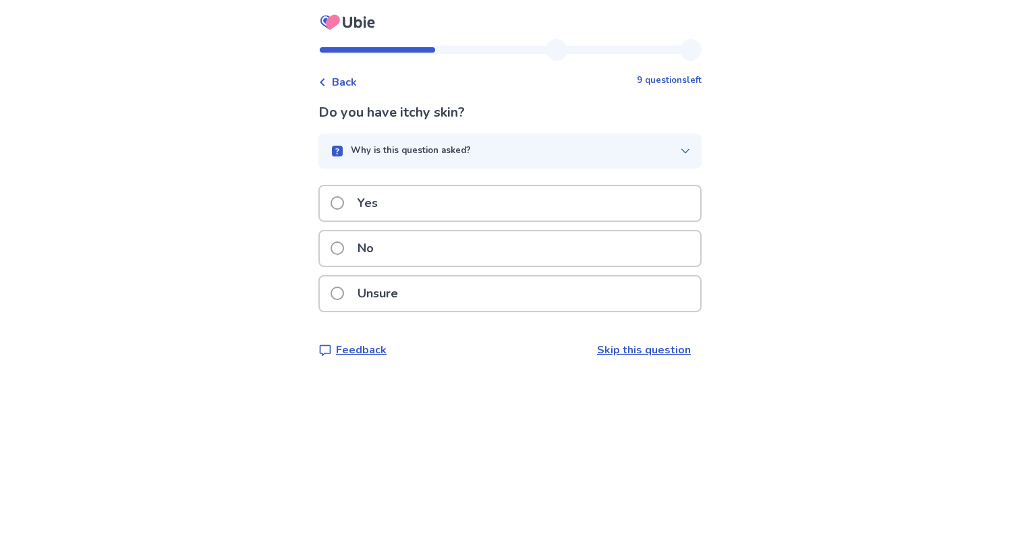 The height and width of the screenshot is (555, 1020). Describe the element at coordinates (378, 294) in the screenshot. I see `p: Unsure` at that location.